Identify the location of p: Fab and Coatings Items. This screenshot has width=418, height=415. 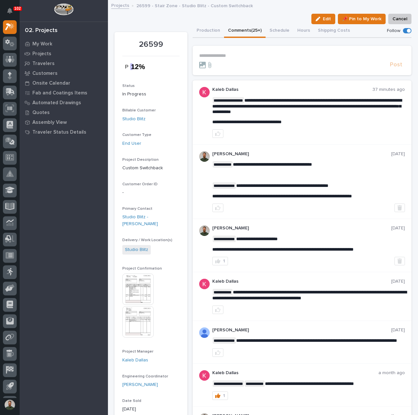
(60, 93).